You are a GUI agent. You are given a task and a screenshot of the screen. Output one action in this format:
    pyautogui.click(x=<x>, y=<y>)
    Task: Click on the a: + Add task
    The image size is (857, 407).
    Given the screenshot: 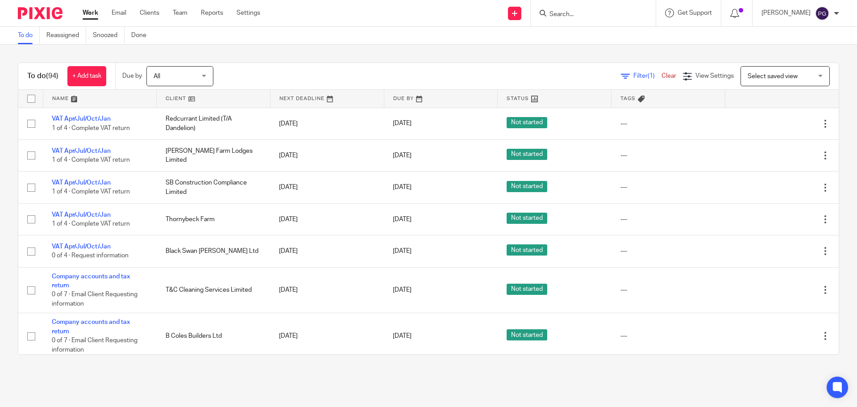 What is the action you would take?
    pyautogui.click(x=87, y=76)
    